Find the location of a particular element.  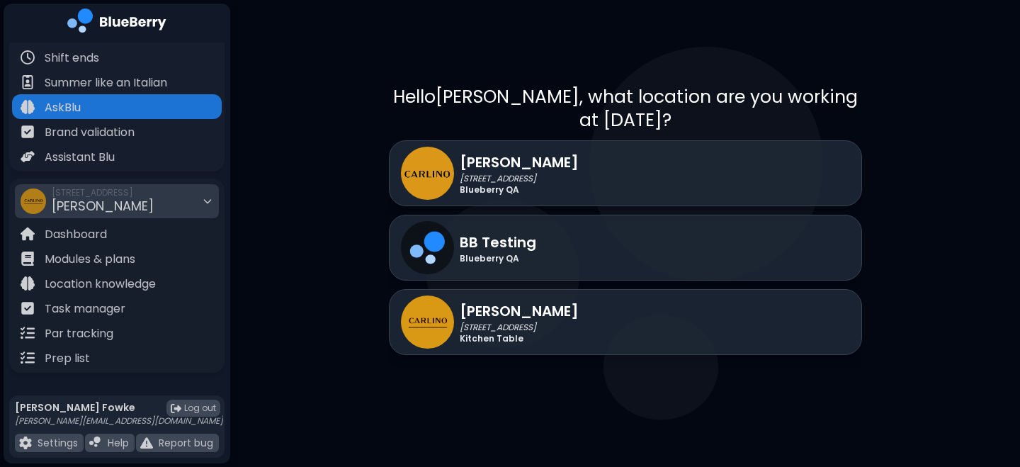

p: Brand validation is located at coordinates (89, 132).